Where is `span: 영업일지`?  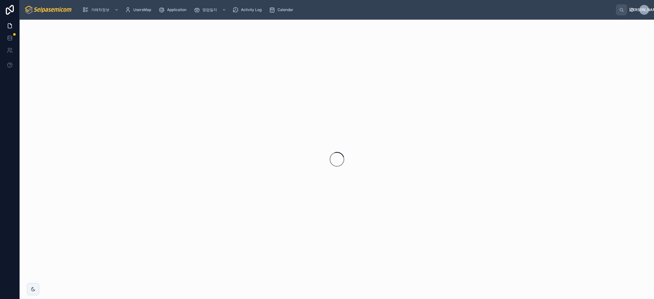
span: 영업일지 is located at coordinates (210, 10).